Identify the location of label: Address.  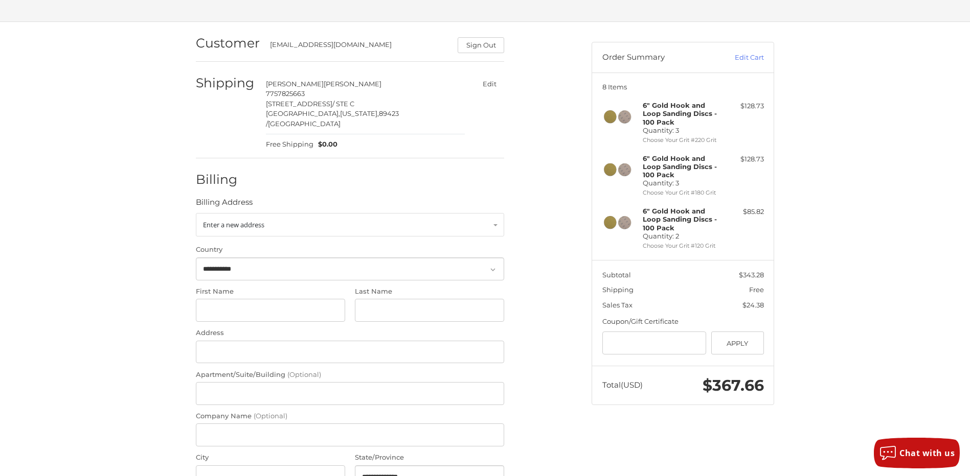
(350, 333).